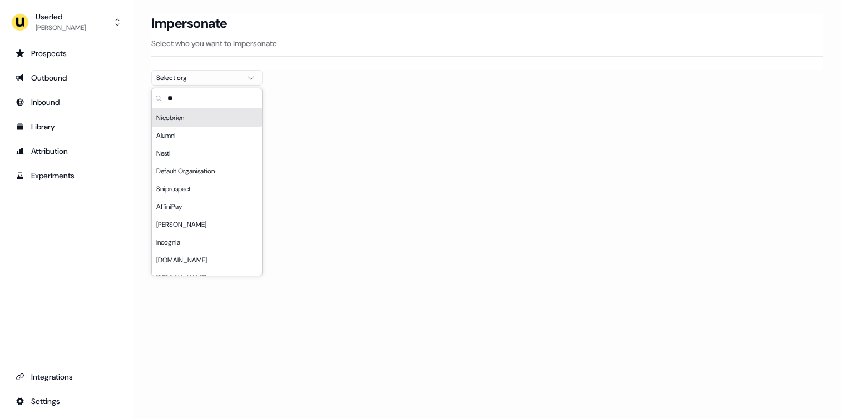 Image resolution: width=841 pixels, height=419 pixels. I want to click on button: Select org, so click(207, 78).